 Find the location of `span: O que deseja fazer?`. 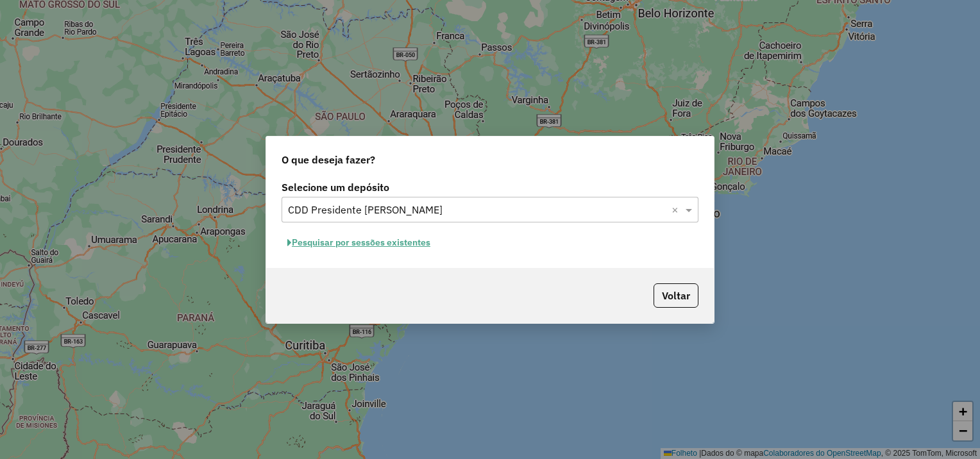

span: O que deseja fazer? is located at coordinates (329, 160).